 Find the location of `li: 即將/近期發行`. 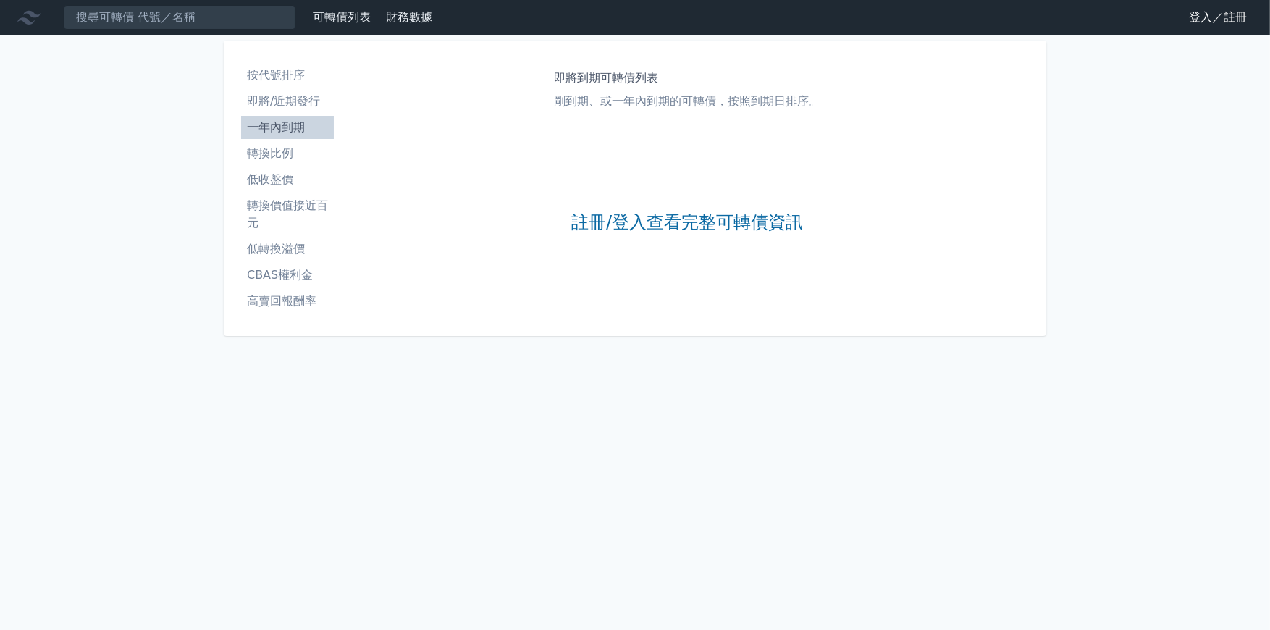

li: 即將/近期發行 is located at coordinates (287, 101).